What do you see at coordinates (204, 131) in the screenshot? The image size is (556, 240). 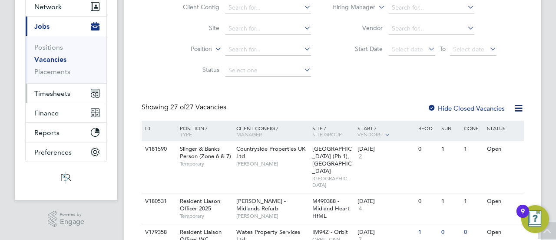 I see `div: Position /` at bounding box center [204, 131].